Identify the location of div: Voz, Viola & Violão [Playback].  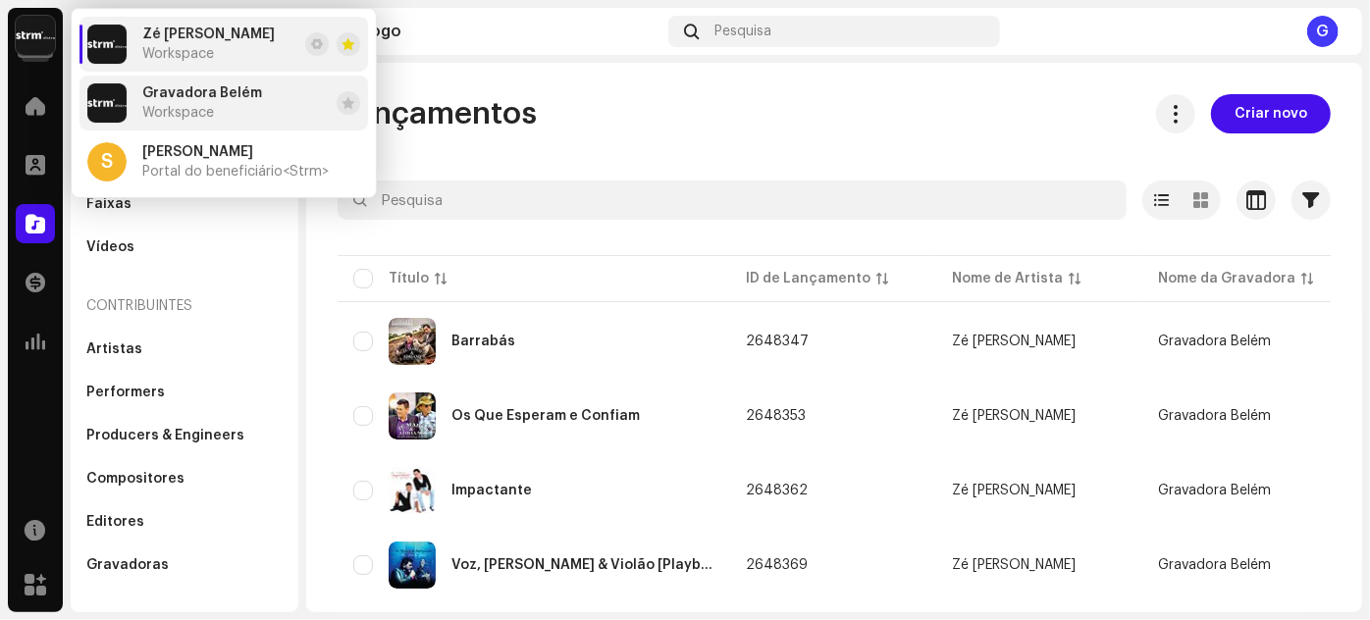
(583, 565).